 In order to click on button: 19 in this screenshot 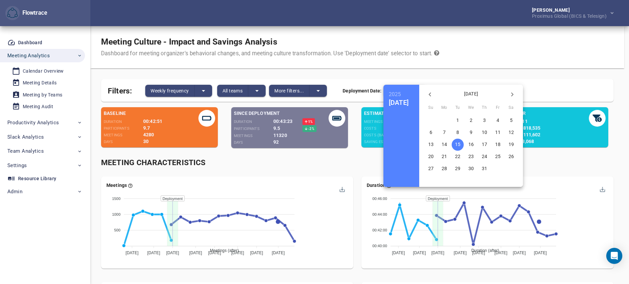, I will do `click(511, 145)`.